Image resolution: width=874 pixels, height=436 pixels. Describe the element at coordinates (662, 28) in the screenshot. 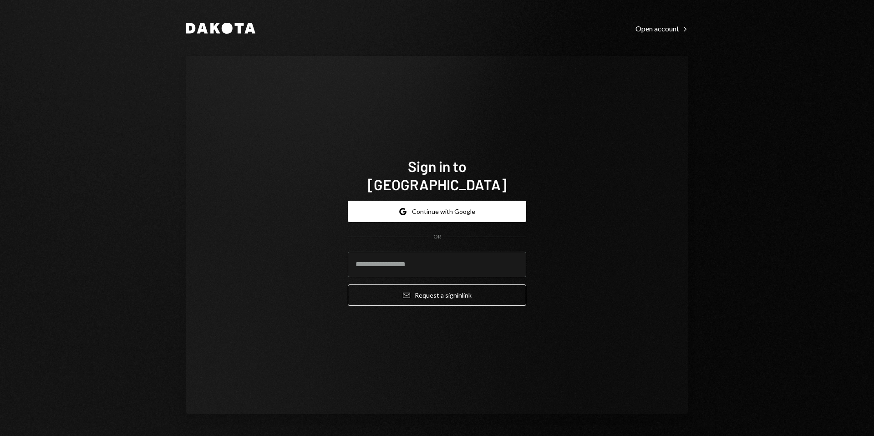

I see `a: Open account` at that location.